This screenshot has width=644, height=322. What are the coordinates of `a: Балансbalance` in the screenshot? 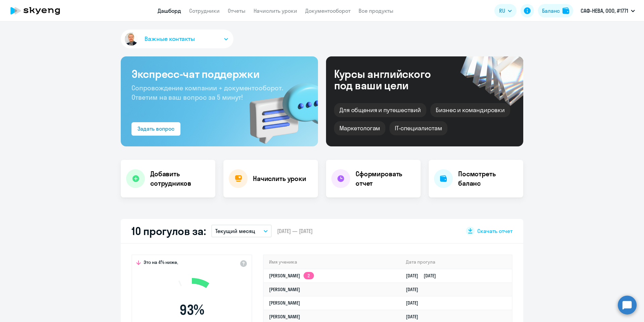 It's located at (556, 11).